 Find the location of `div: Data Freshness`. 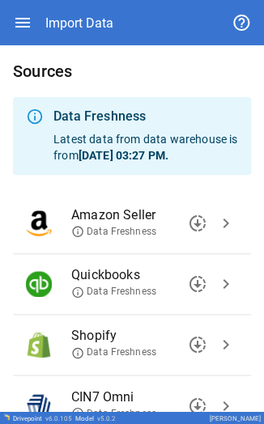

div: Data Freshness is located at coordinates (146, 116).